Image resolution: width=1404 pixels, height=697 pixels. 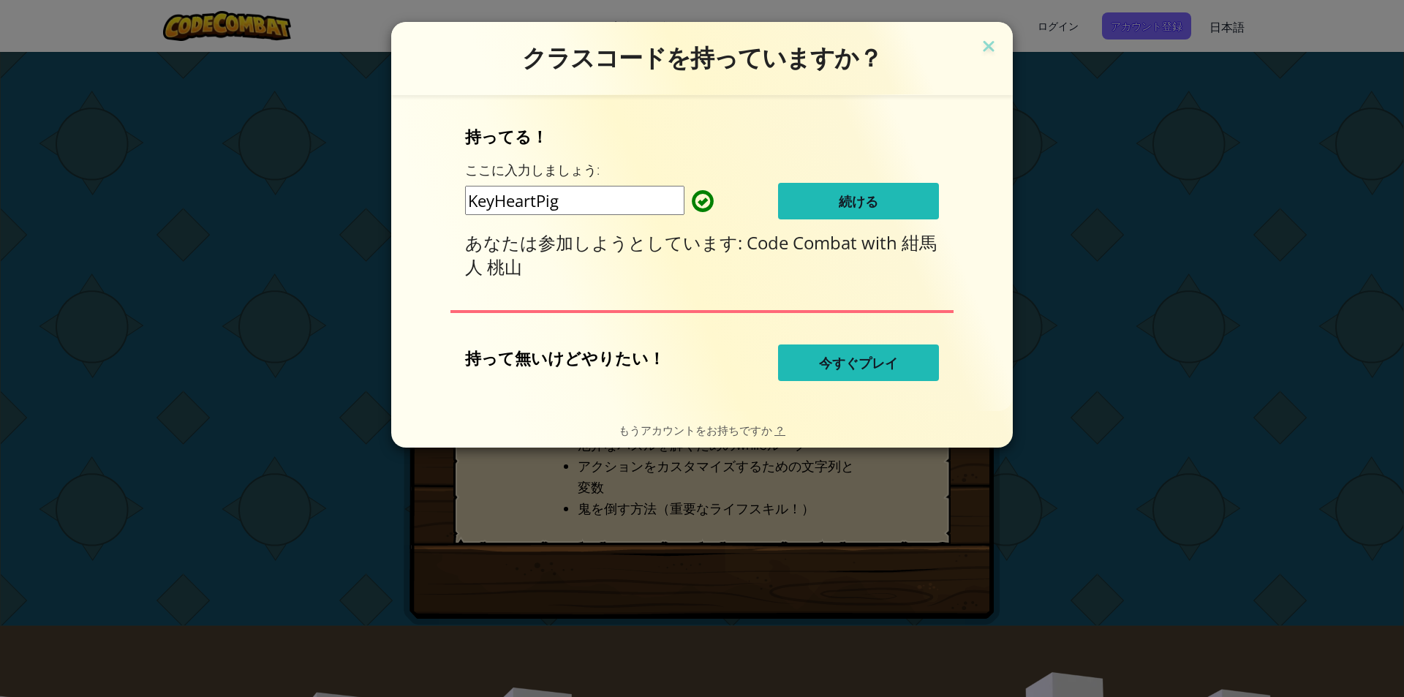 I want to click on font: あなたは参加しようとしています:, so click(x=603, y=242).